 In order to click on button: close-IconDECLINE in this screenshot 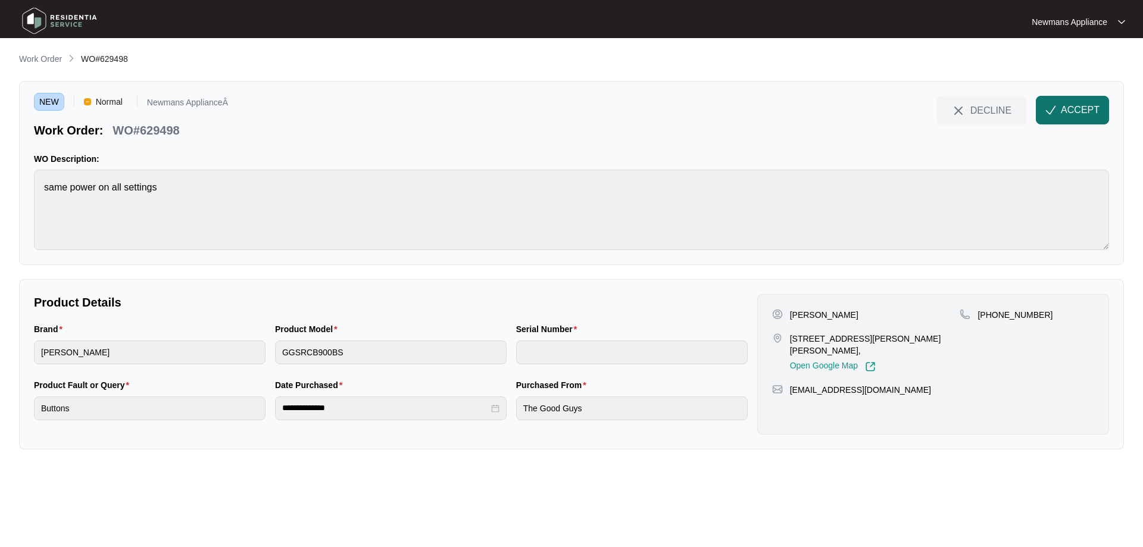, I will do `click(981, 110)`.